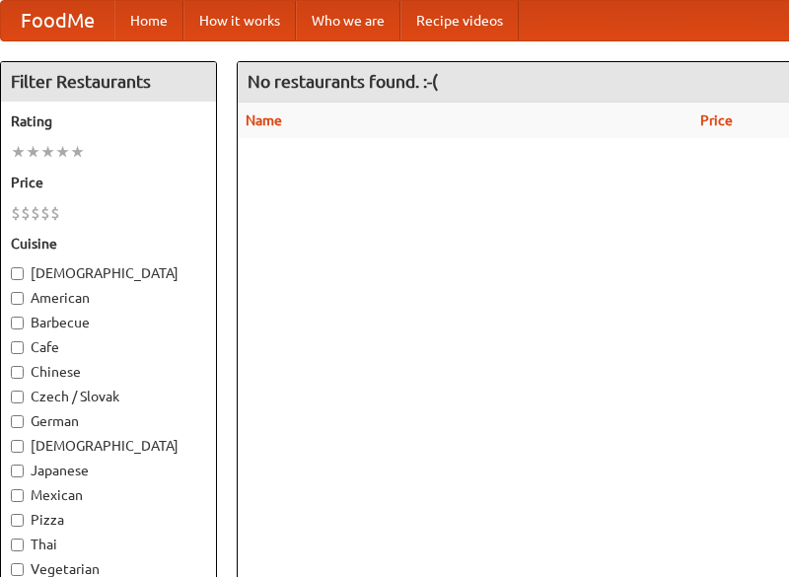  Describe the element at coordinates (17, 396) in the screenshot. I see `input: Czech / Slovak` at that location.